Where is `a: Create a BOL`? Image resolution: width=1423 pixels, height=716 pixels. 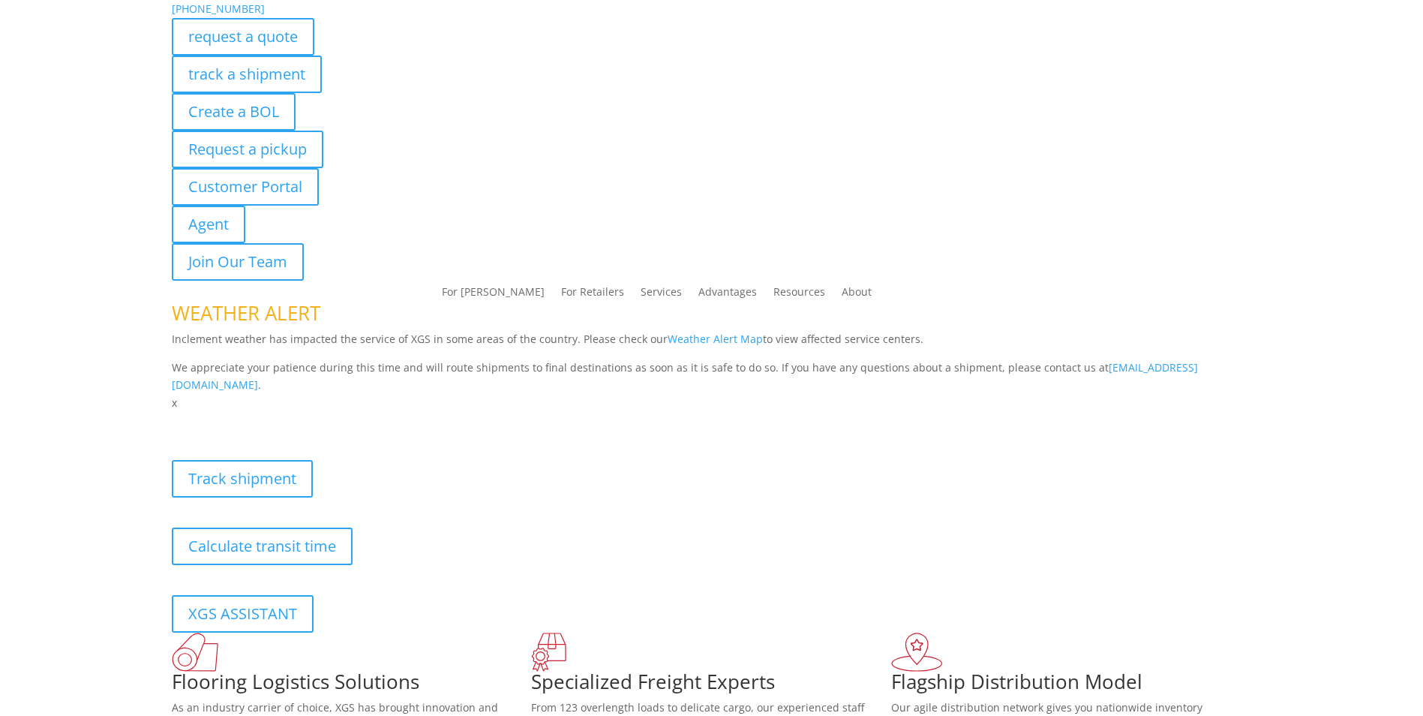
a: Create a BOL is located at coordinates (233, 112).